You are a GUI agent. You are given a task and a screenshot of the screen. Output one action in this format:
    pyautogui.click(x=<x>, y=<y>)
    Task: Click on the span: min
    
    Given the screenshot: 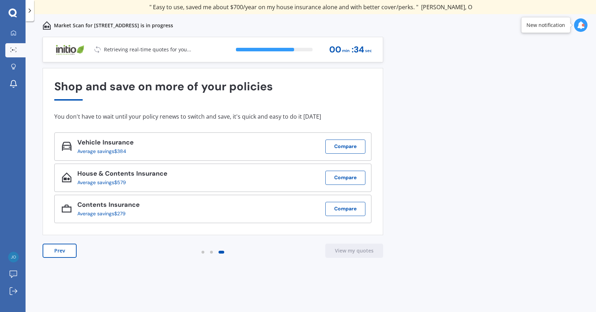 What is the action you would take?
    pyautogui.click(x=346, y=51)
    